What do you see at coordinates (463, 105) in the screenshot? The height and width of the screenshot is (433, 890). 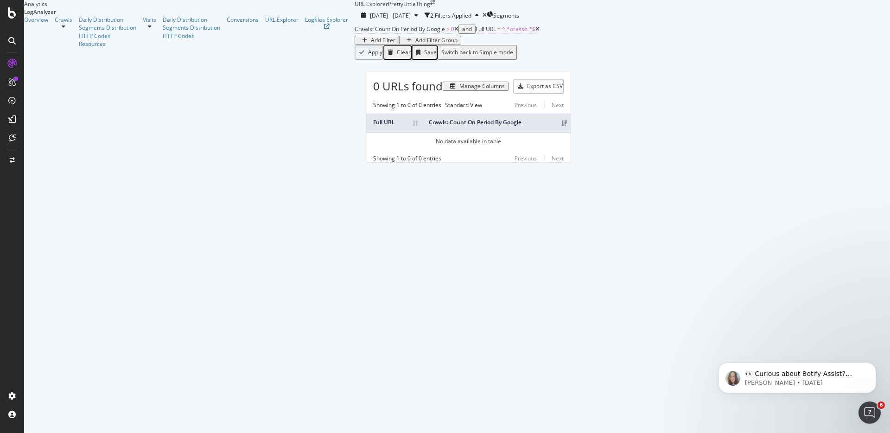 I see `span: Standard View` at bounding box center [463, 105].